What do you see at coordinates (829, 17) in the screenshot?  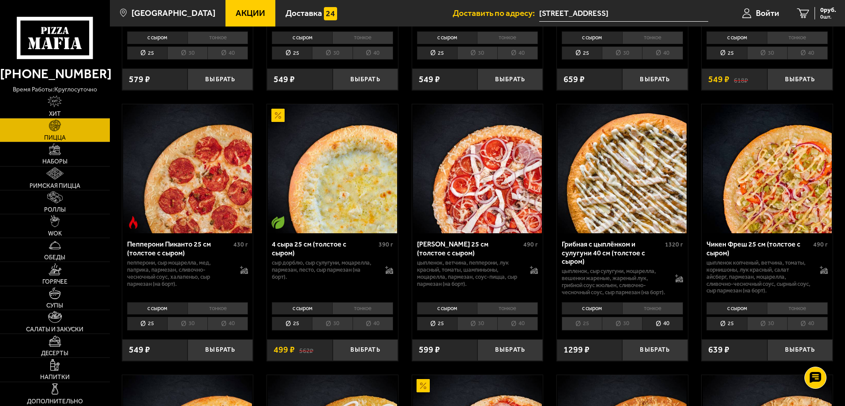 I see `span: 0 шт.` at bounding box center [829, 17].